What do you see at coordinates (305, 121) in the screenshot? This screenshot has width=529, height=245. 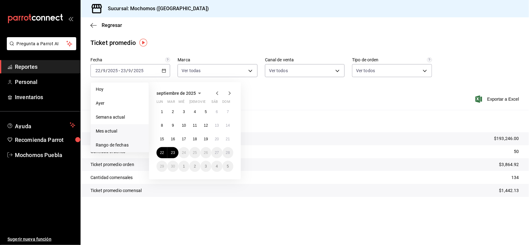 I see `p: Resumen` at bounding box center [305, 121].